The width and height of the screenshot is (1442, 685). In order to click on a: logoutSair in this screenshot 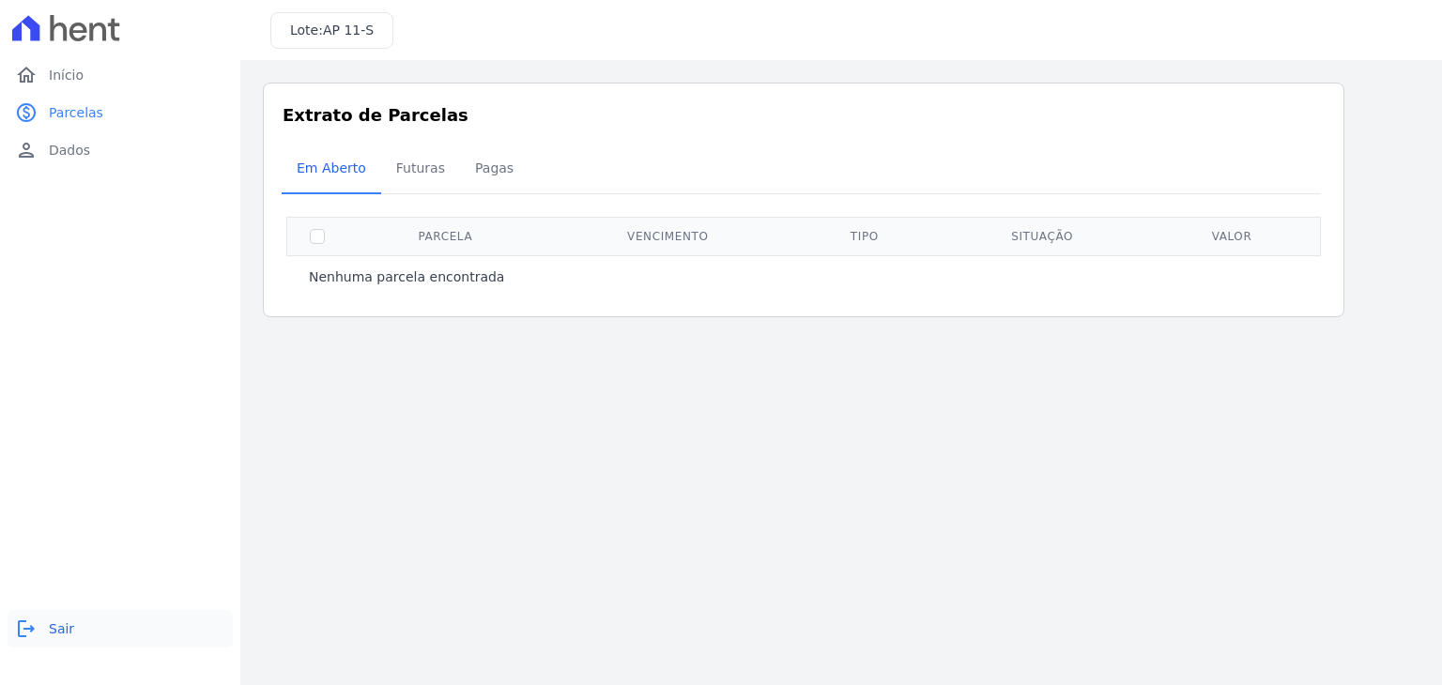, I will do `click(120, 629)`.